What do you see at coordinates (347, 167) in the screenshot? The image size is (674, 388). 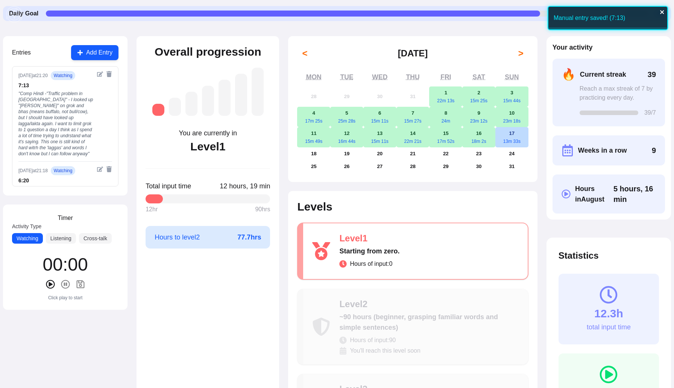 I see `button: August 26, 2025` at bounding box center [347, 167].